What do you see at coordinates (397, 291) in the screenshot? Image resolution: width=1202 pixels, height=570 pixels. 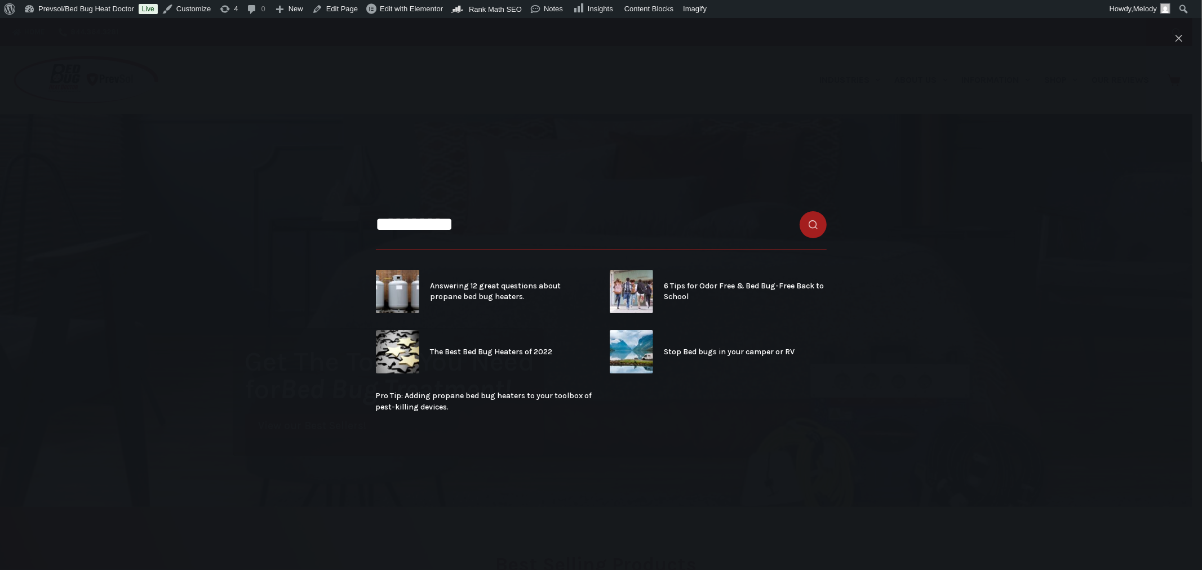 I see `img: image3-100x100.jpg` at bounding box center [397, 291].